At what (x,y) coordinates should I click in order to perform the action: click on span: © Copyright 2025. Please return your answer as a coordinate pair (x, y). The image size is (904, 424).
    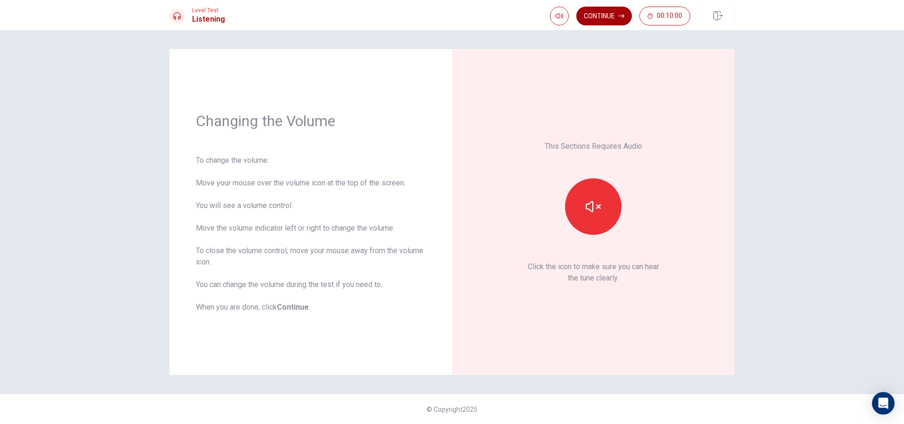
    Looking at the image, I should click on (452, 409).